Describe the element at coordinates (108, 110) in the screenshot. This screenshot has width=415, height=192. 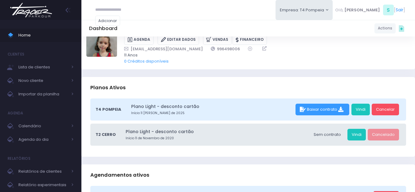
I see `span: T4 Pompeia` at that location.